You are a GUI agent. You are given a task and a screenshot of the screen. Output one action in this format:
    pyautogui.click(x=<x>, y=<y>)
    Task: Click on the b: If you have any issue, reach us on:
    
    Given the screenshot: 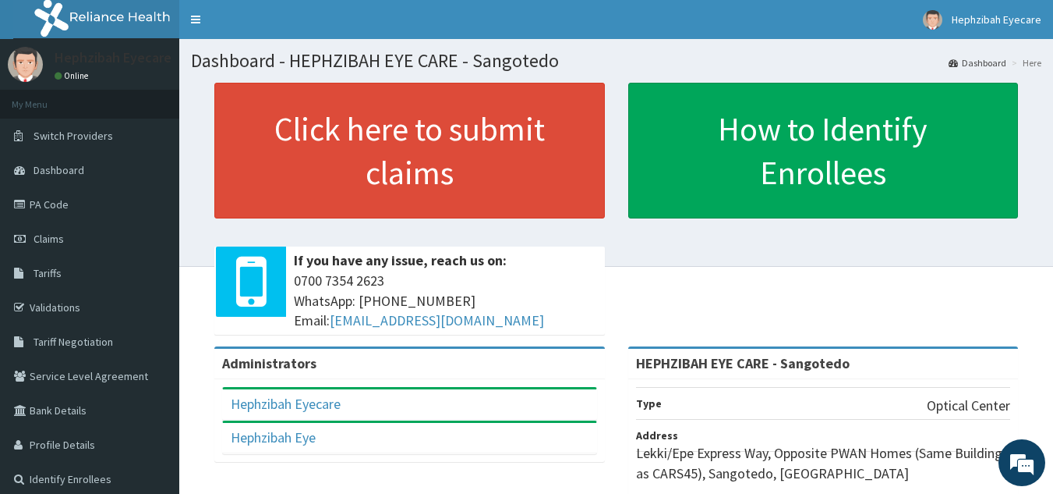 What is the action you would take?
    pyautogui.click(x=400, y=260)
    